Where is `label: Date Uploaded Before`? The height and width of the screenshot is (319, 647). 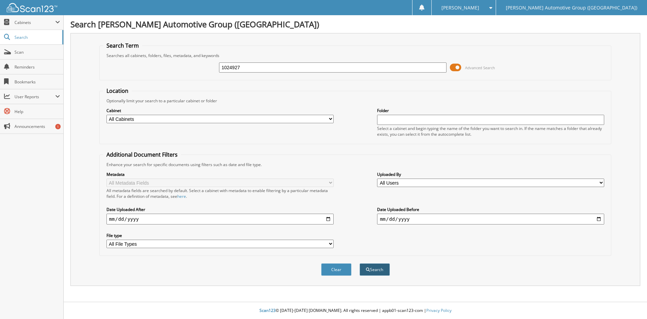 label: Date Uploaded Before is located at coordinates (491, 209).